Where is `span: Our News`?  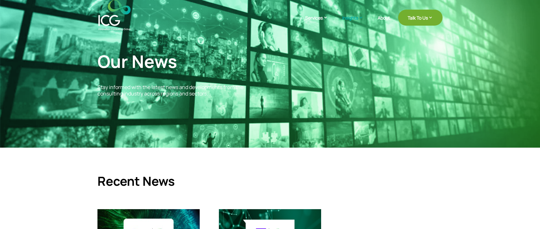 span: Our News is located at coordinates (137, 61).